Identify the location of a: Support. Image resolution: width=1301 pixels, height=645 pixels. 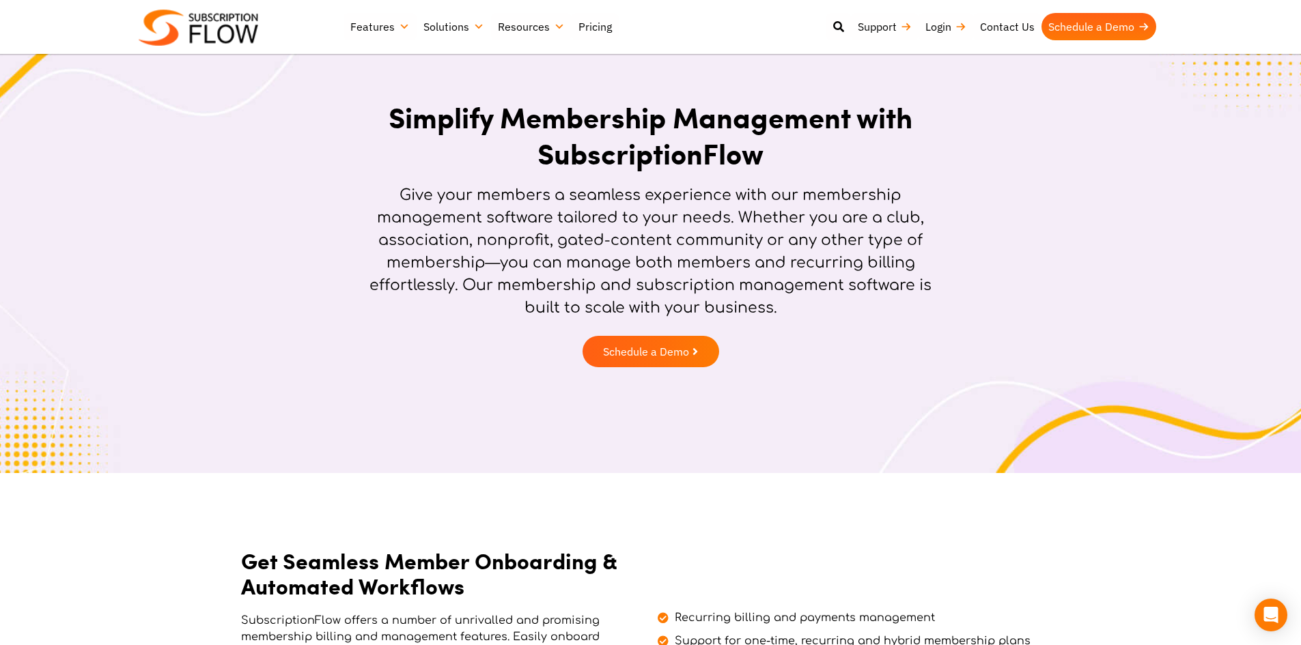
(884, 27).